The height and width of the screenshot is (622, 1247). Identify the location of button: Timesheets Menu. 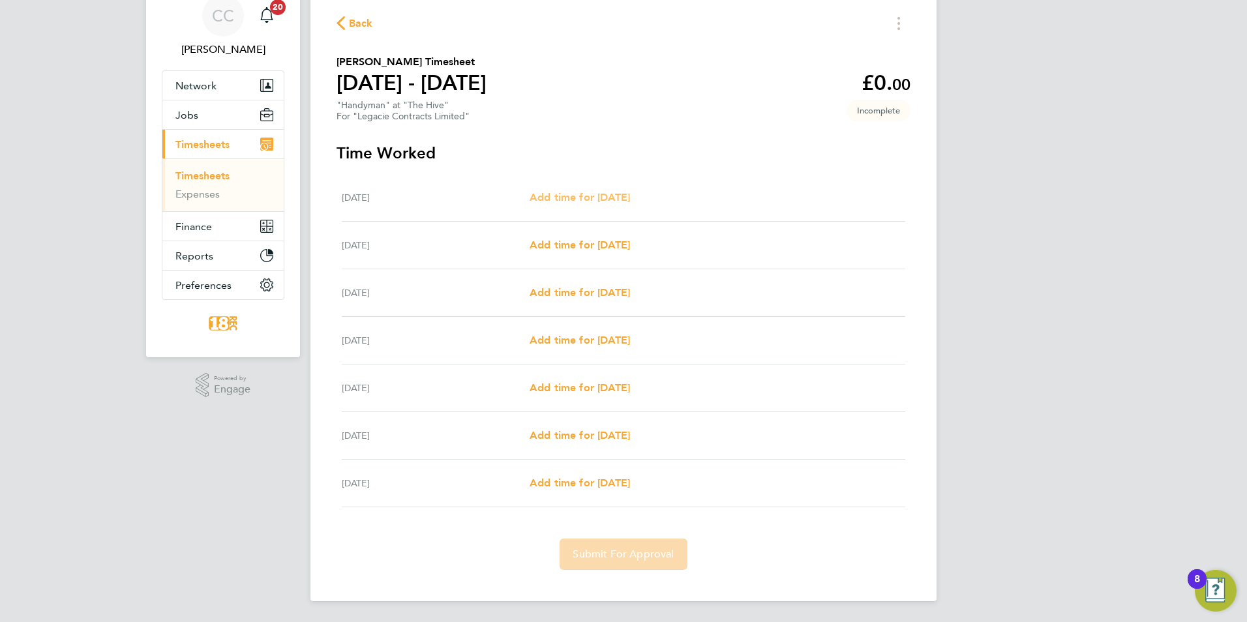
(898, 23).